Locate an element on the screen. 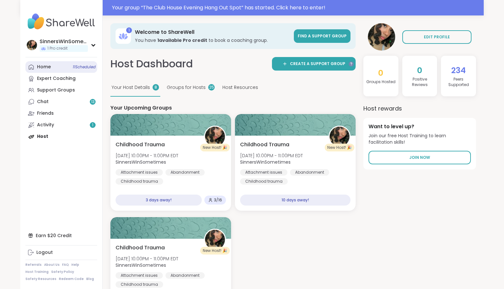  span: Join Now is located at coordinates (420, 157).